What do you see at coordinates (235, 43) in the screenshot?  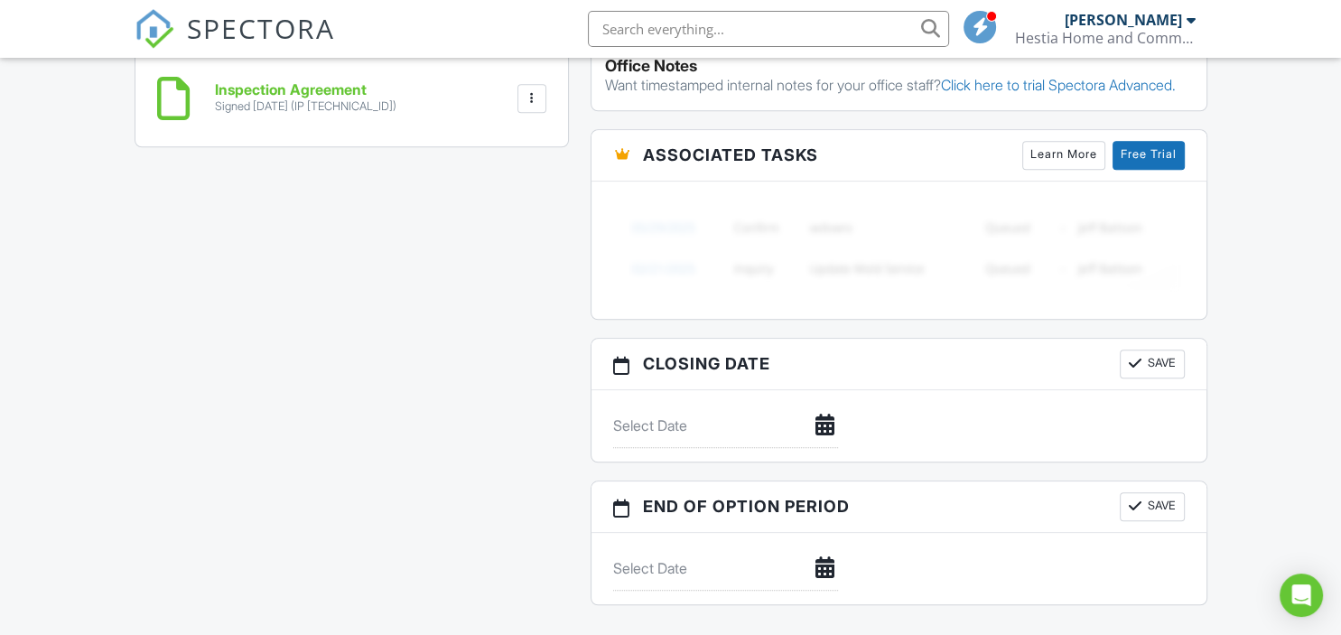 I see `a: SPECTORA` at bounding box center [235, 43].